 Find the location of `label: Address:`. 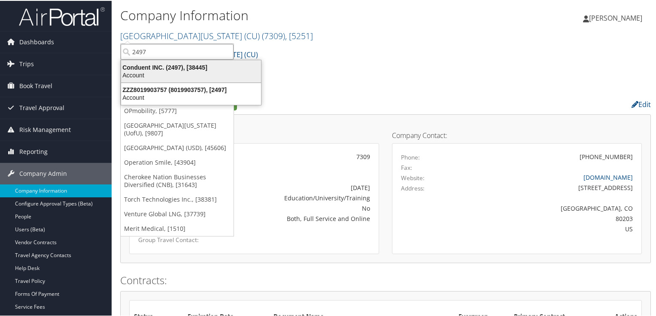

label: Address: is located at coordinates (413, 187).